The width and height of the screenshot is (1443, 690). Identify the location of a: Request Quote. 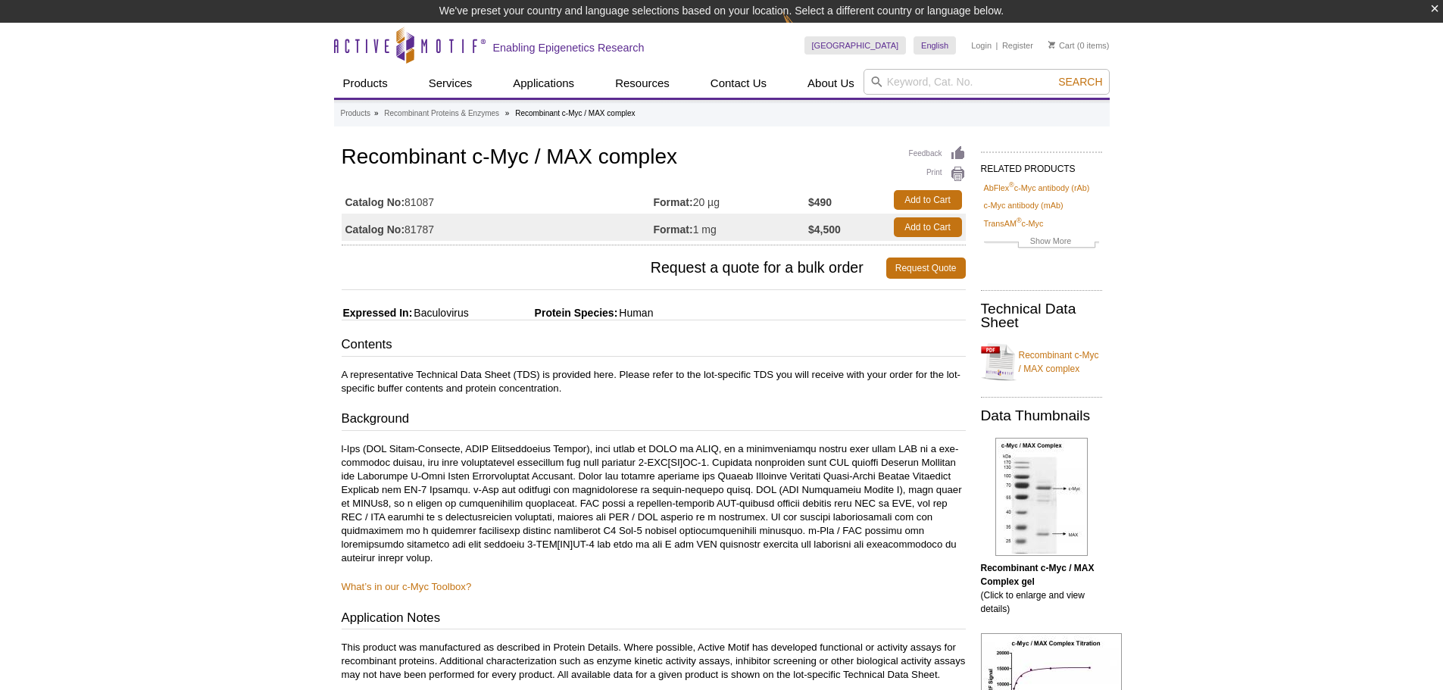
(926, 268).